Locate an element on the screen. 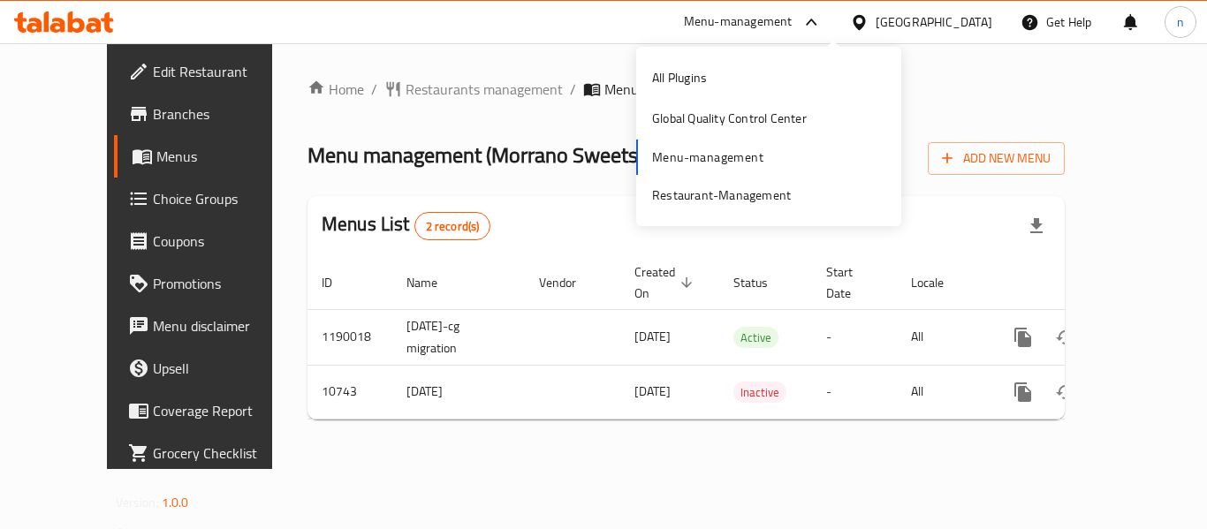 The height and width of the screenshot is (529, 1207). span: Upsell is located at coordinates (223, 368).